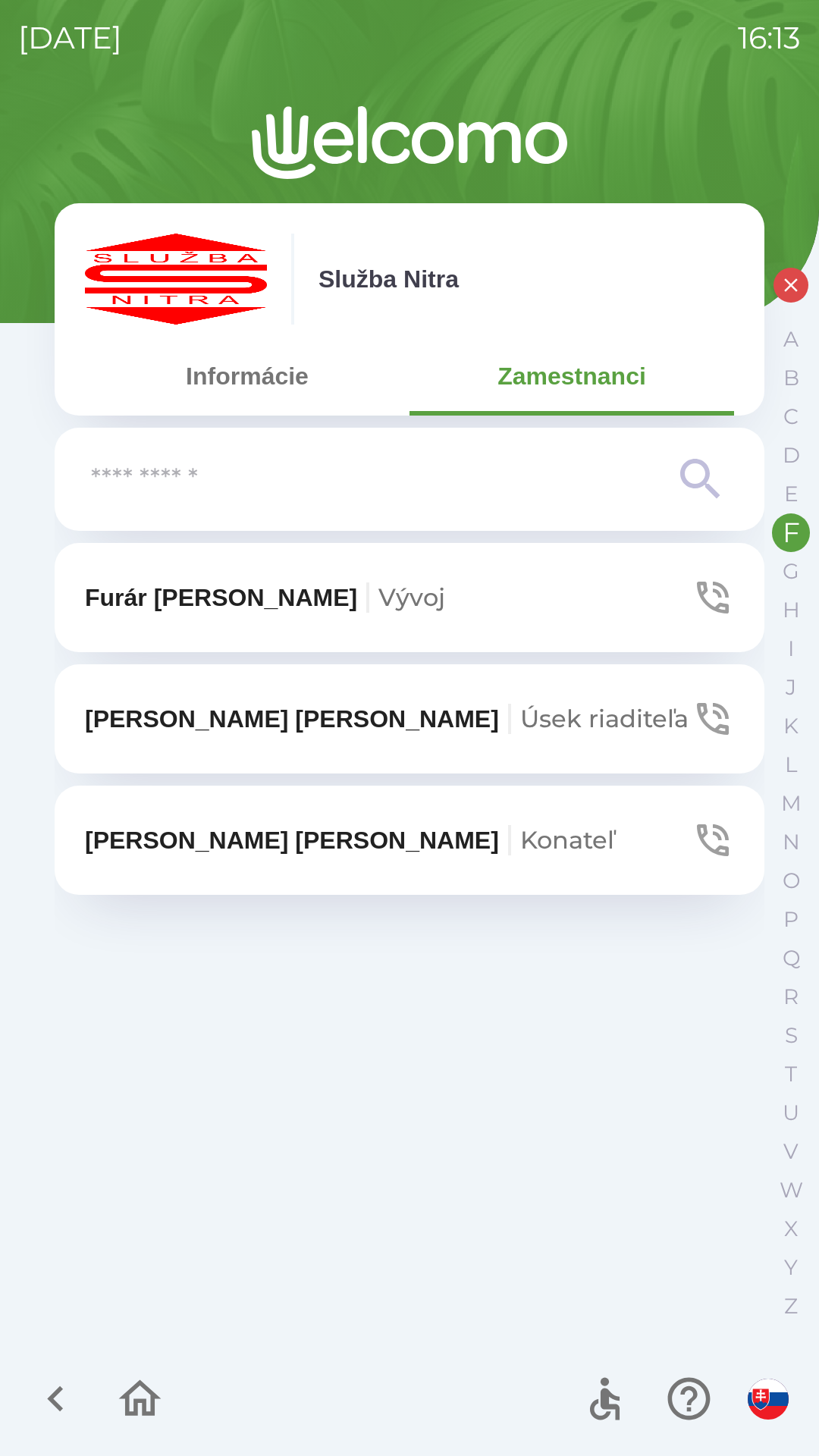 This screenshot has height=1456, width=819. What do you see at coordinates (572, 376) in the screenshot?
I see `button: Zamestnanci` at bounding box center [572, 376].